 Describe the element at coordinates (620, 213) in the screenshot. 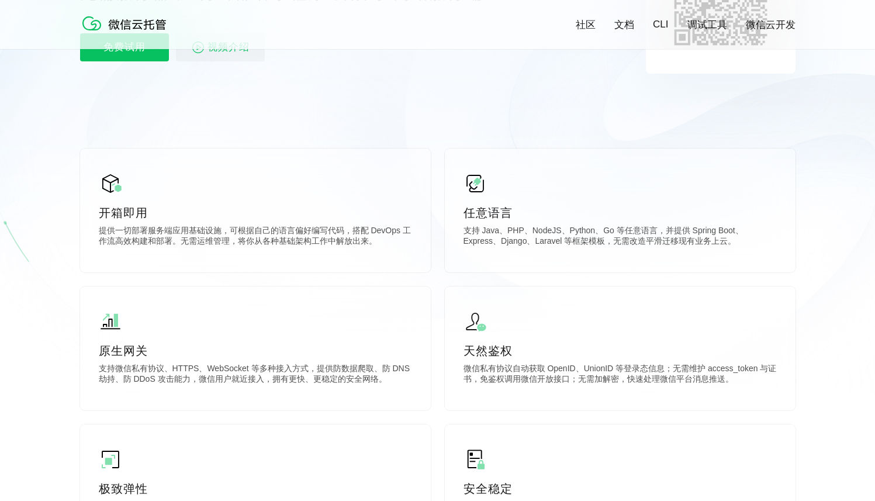

I see `p: 任意语言` at that location.